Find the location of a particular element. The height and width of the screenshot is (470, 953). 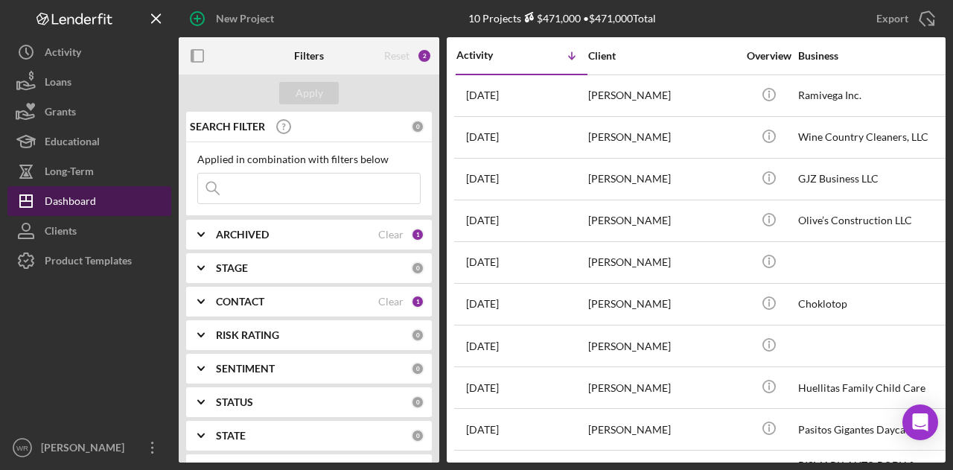

a: Activity is located at coordinates (89, 52).